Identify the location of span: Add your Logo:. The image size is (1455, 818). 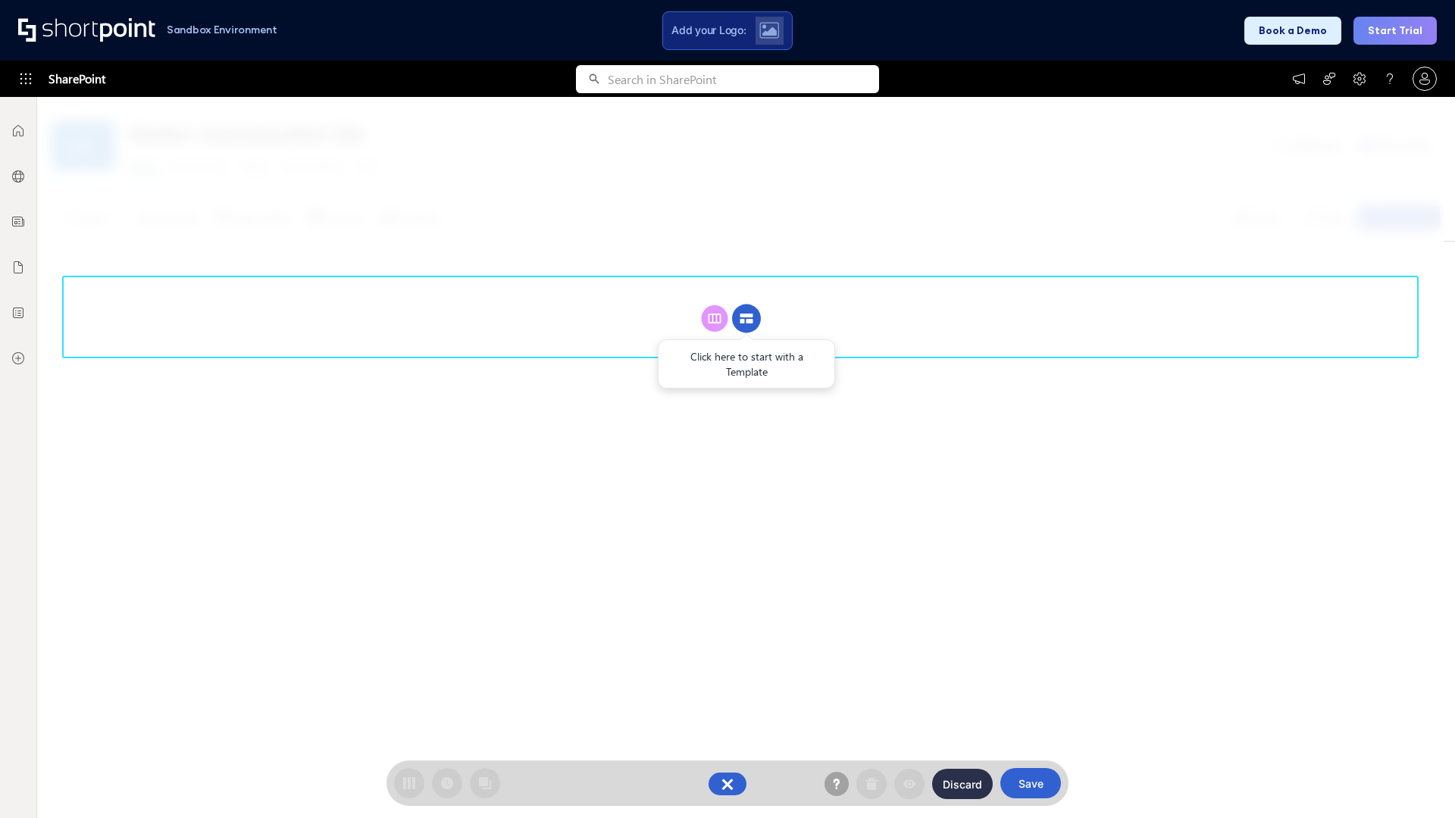
(708, 30).